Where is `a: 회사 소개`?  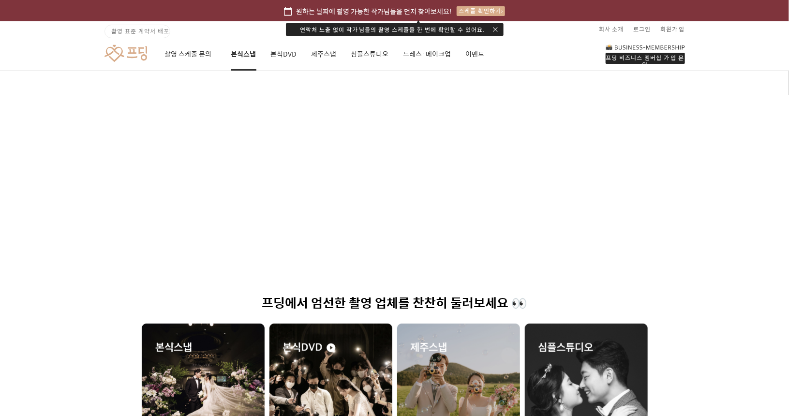 a: 회사 소개 is located at coordinates (611, 29).